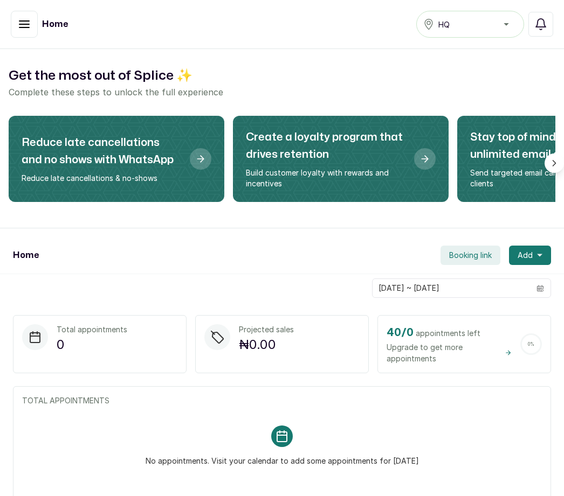  Describe the element at coordinates (525, 255) in the screenshot. I see `span: Add` at that location.